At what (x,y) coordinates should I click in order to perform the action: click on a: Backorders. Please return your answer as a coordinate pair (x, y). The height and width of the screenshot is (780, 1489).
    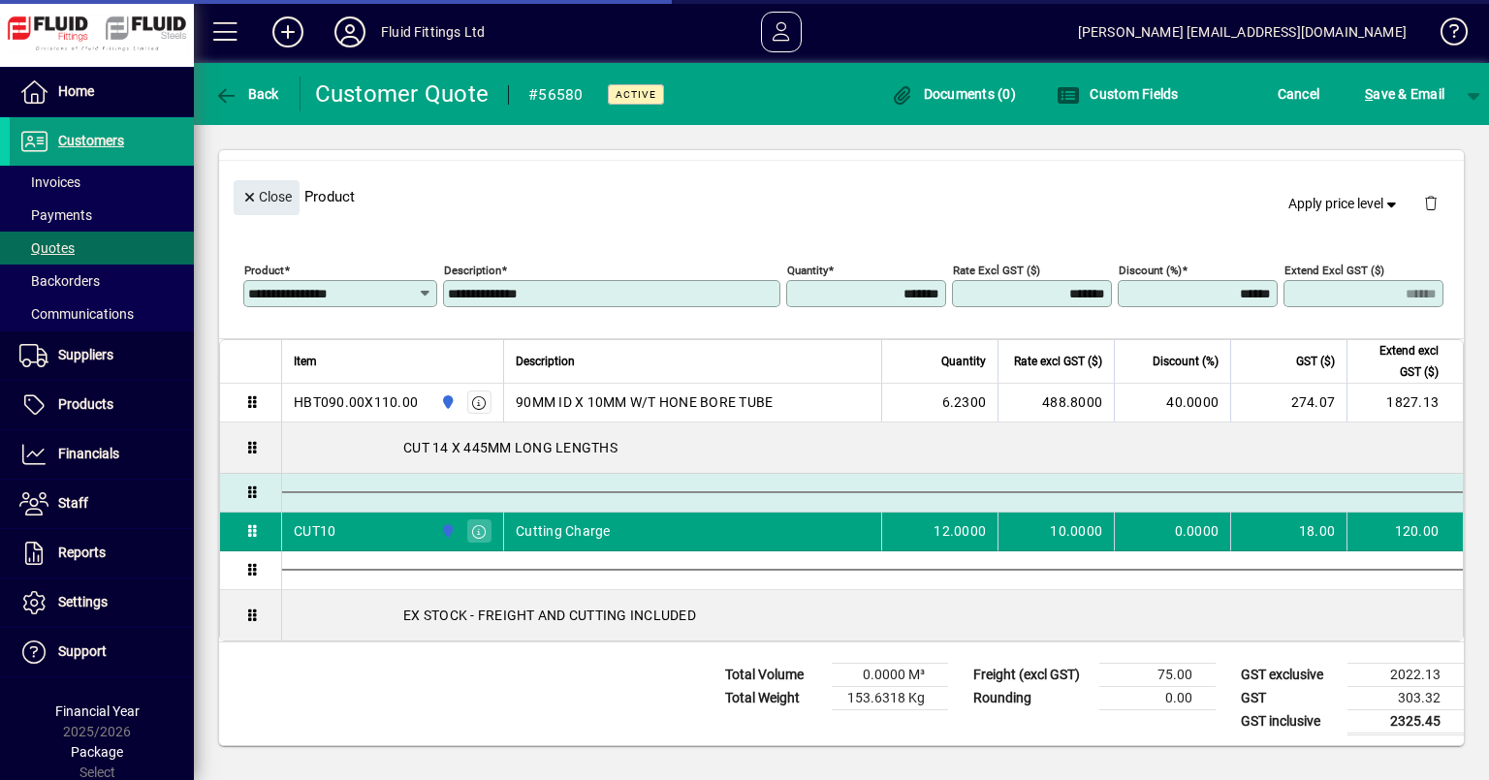
    Looking at the image, I should click on (102, 281).